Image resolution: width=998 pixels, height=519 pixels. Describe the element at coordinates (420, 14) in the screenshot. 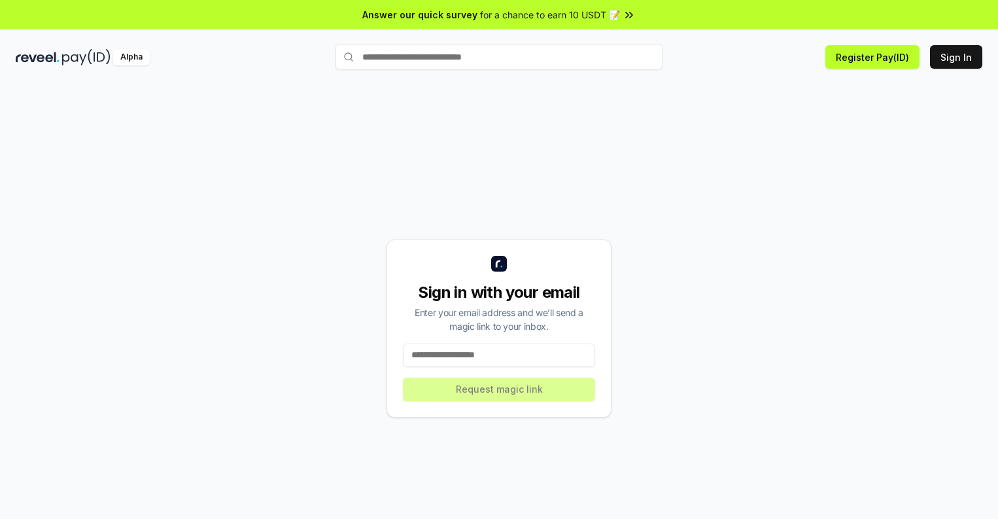

I see `span: Answer our quick survey` at that location.